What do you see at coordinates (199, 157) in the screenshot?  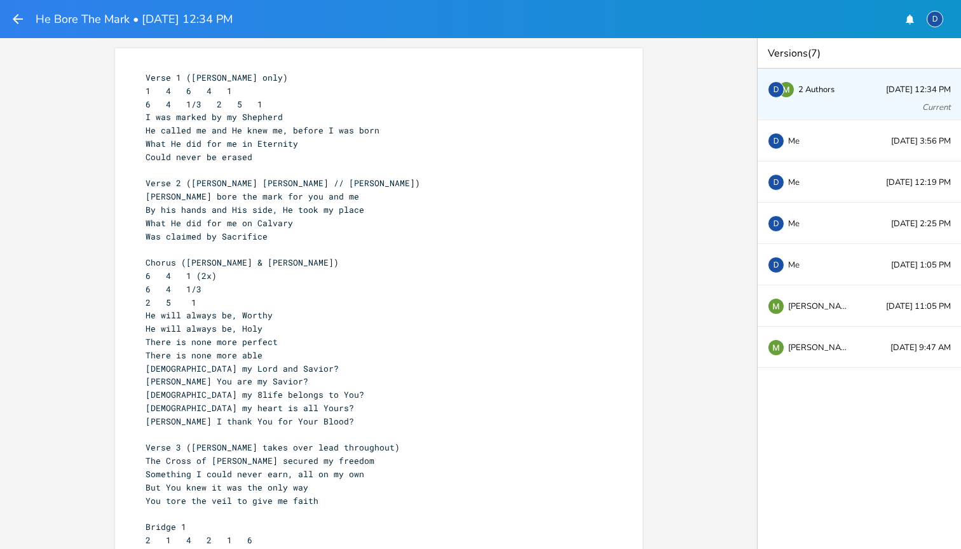 I see `span: Could never be erased` at bounding box center [199, 157].